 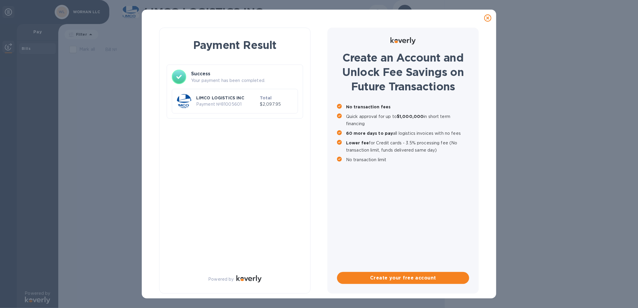 I want to click on button: Create your free account, so click(x=403, y=278).